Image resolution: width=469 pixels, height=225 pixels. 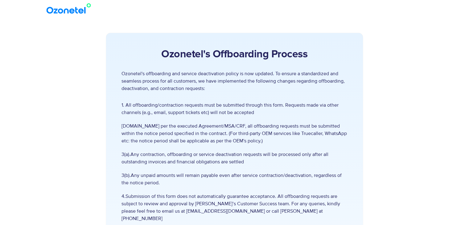 What do you see at coordinates (235, 109) in the screenshot?
I see `span: 1. All offboarding/contraction requests must be submitted through this form. Requests made via ot...` at bounding box center [235, 109].